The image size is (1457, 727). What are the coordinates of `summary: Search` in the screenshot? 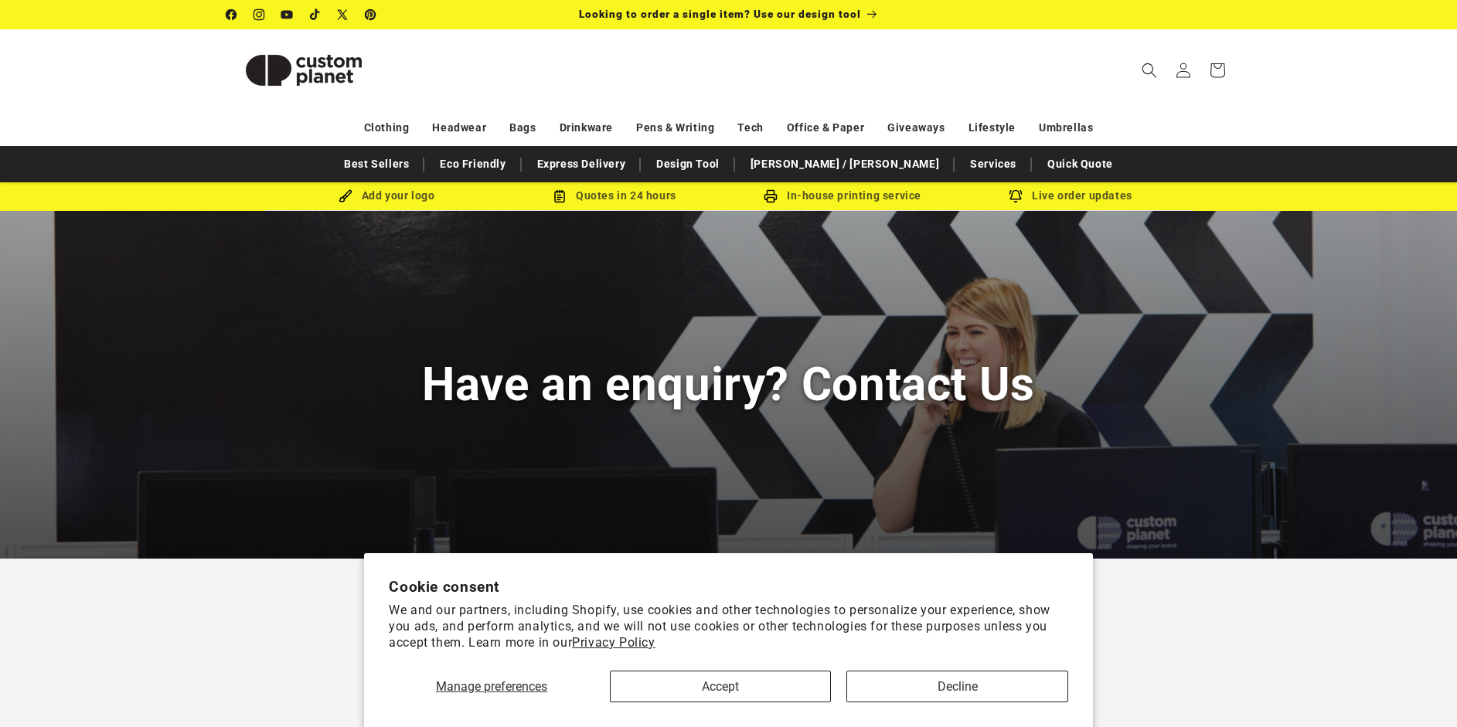 It's located at (1149, 70).